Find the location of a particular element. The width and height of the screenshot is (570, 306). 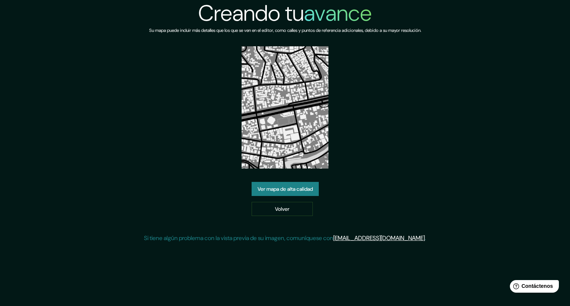

a: Volver is located at coordinates (282, 209).